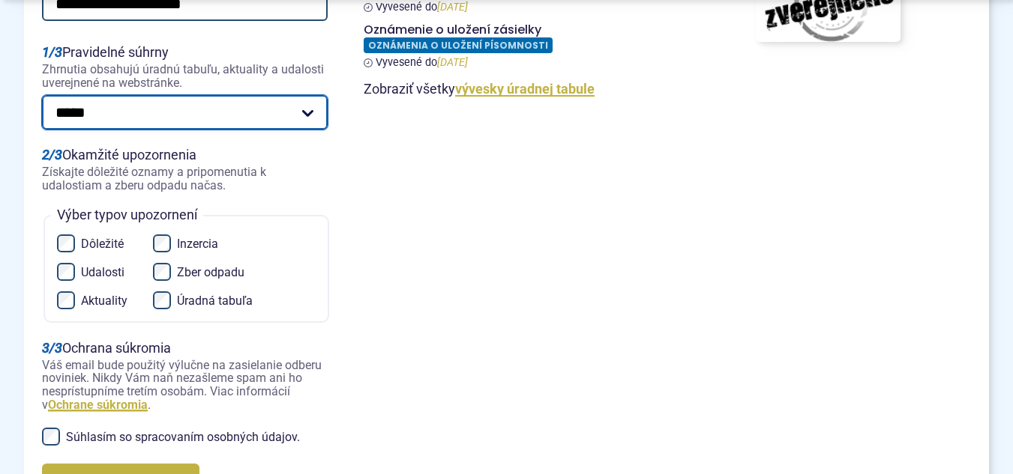  What do you see at coordinates (184, 385) in the screenshot?
I see `span: Váš email bude použitý výlučne na zasielanie odberu noviniek. Nikdy Vám naň nezašleme spam ani ho...` at bounding box center [184, 385].